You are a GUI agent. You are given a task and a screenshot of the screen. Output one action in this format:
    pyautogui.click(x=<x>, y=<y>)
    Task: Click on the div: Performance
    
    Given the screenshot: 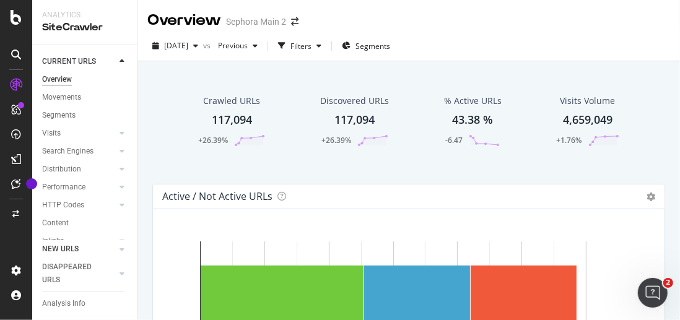 What is the action you would take?
    pyautogui.click(x=64, y=187)
    